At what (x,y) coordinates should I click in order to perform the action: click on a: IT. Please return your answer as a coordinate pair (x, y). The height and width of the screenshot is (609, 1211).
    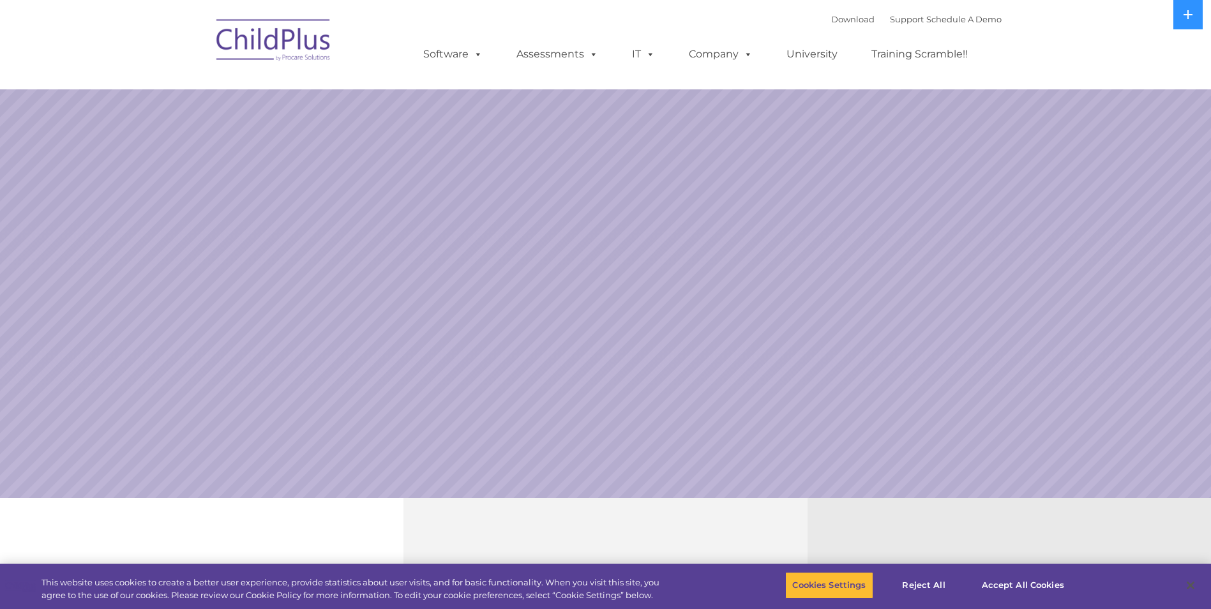
    Looking at the image, I should click on (644, 54).